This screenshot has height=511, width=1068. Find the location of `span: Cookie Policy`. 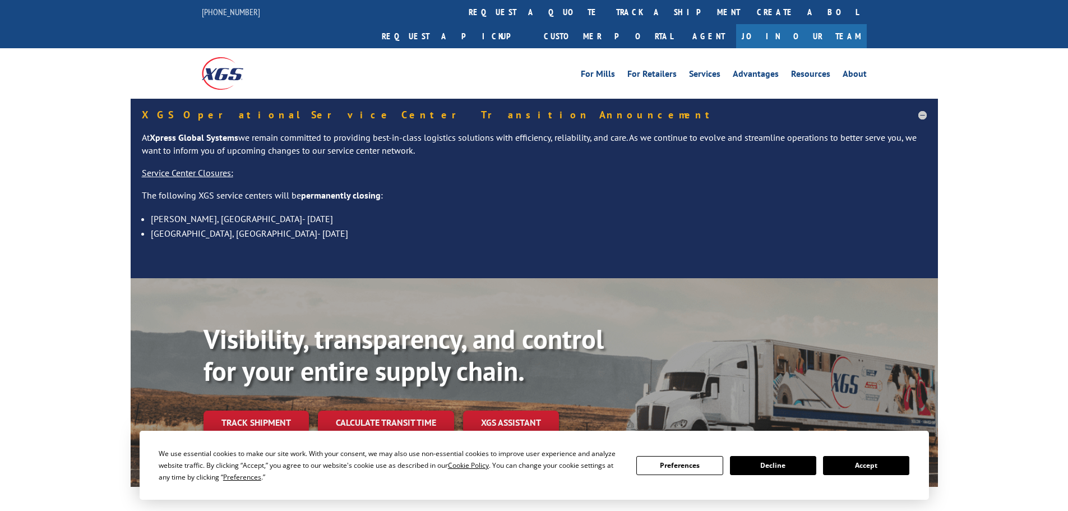

span: Cookie Policy is located at coordinates (468, 465).